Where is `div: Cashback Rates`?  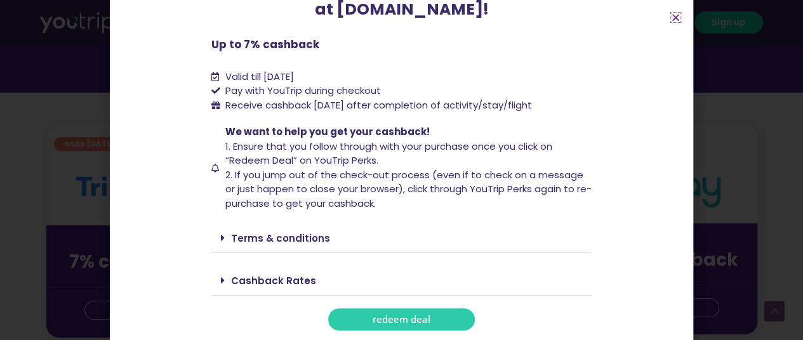 div: Cashback Rates is located at coordinates (402, 280).